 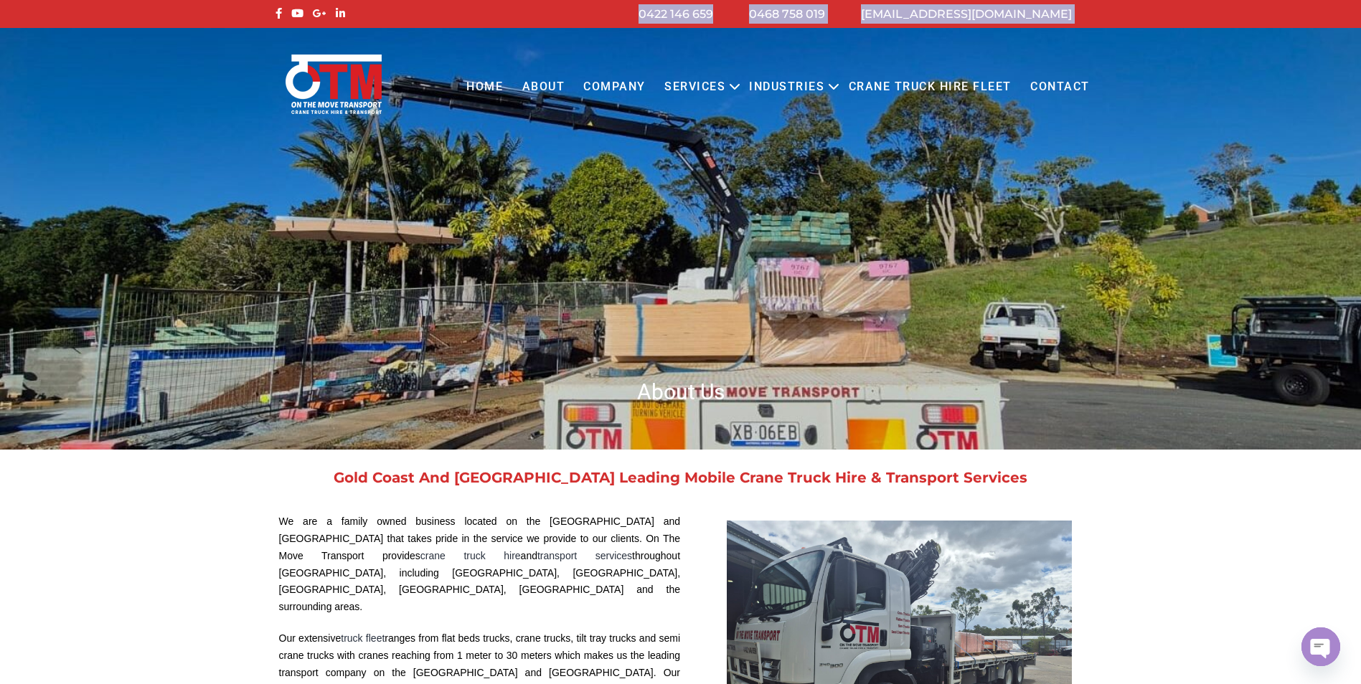 What do you see at coordinates (585, 556) in the screenshot?
I see `a: transport services` at bounding box center [585, 556].